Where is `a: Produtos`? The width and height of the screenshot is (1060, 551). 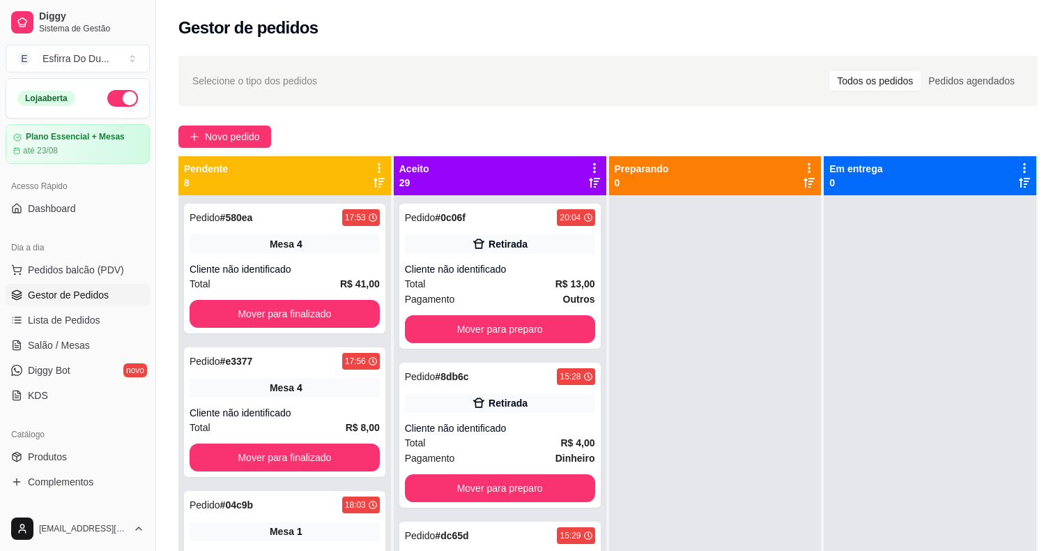
a: Produtos is located at coordinates (77, 456).